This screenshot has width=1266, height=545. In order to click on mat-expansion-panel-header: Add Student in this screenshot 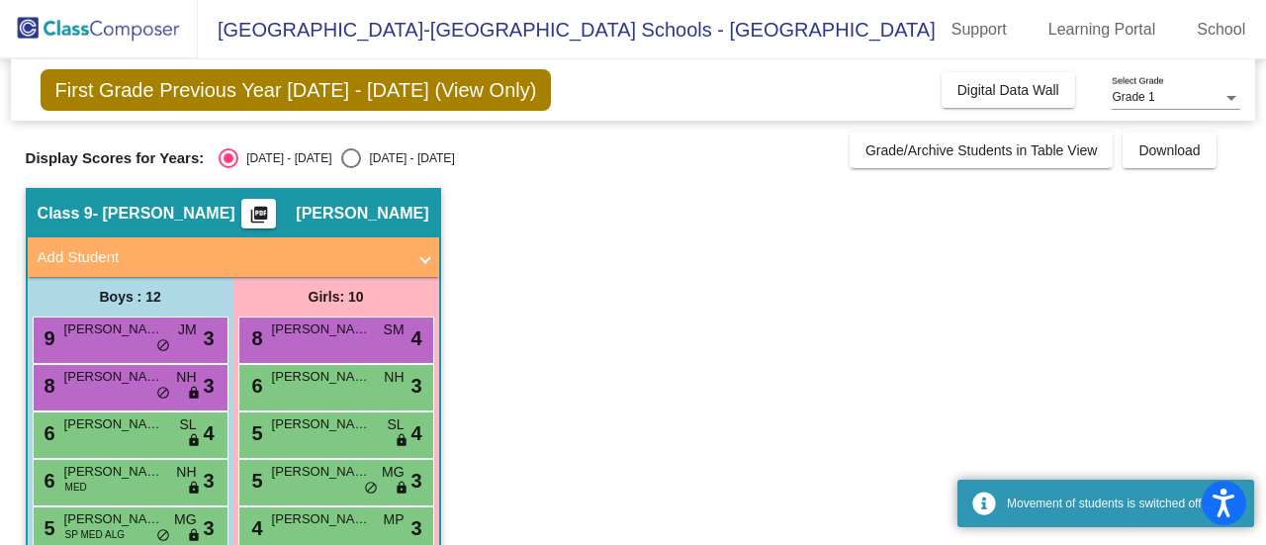, I will do `click(233, 257)`.